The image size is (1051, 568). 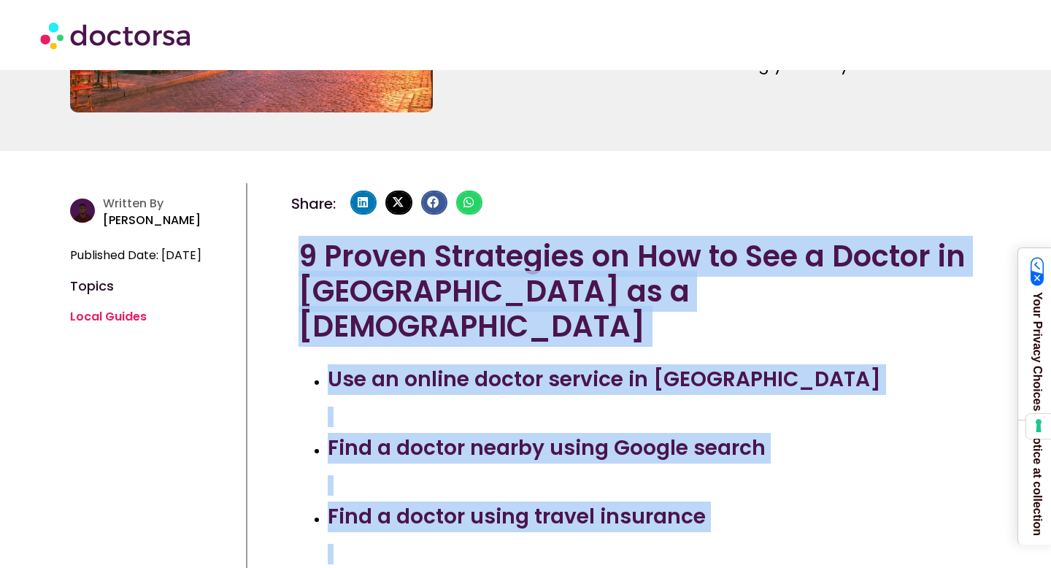 What do you see at coordinates (1039, 426) in the screenshot?
I see `button: Your consent preferences for tracking technologies` at bounding box center [1039, 426].